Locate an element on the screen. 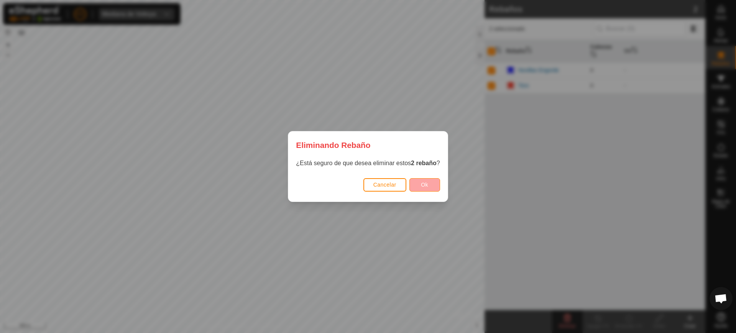 This screenshot has width=736, height=333. span: Cancelar is located at coordinates (385, 185).